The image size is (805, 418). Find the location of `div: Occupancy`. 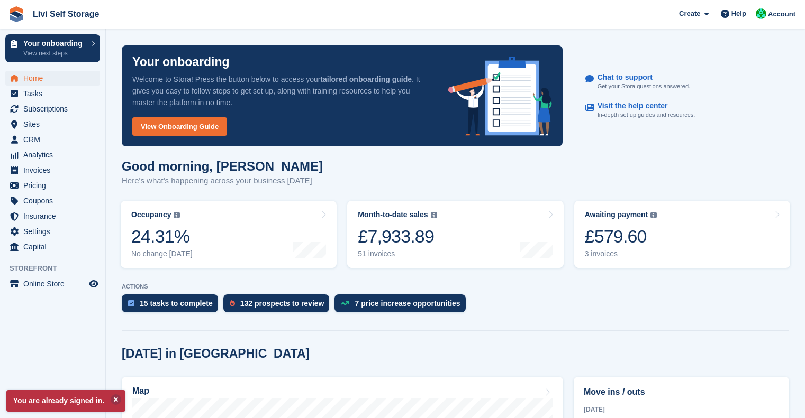

div: Occupancy is located at coordinates (151, 215).